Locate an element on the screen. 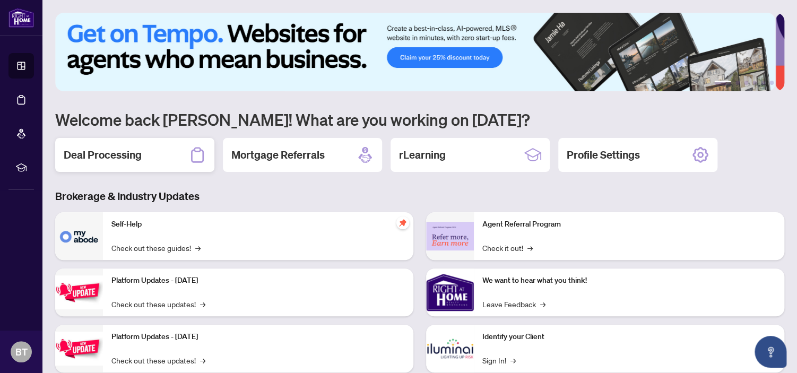 The width and height of the screenshot is (797, 373). button: 6 is located at coordinates (771, 83).